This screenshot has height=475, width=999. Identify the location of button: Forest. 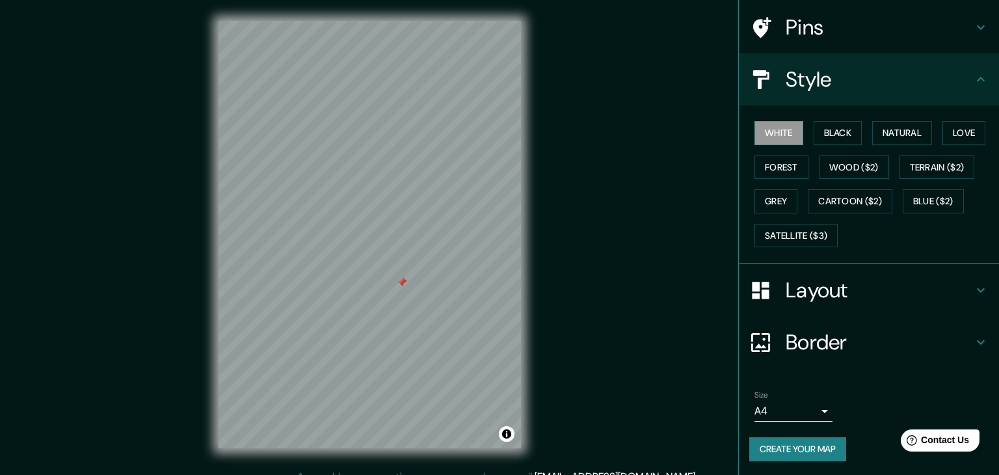
(781, 167).